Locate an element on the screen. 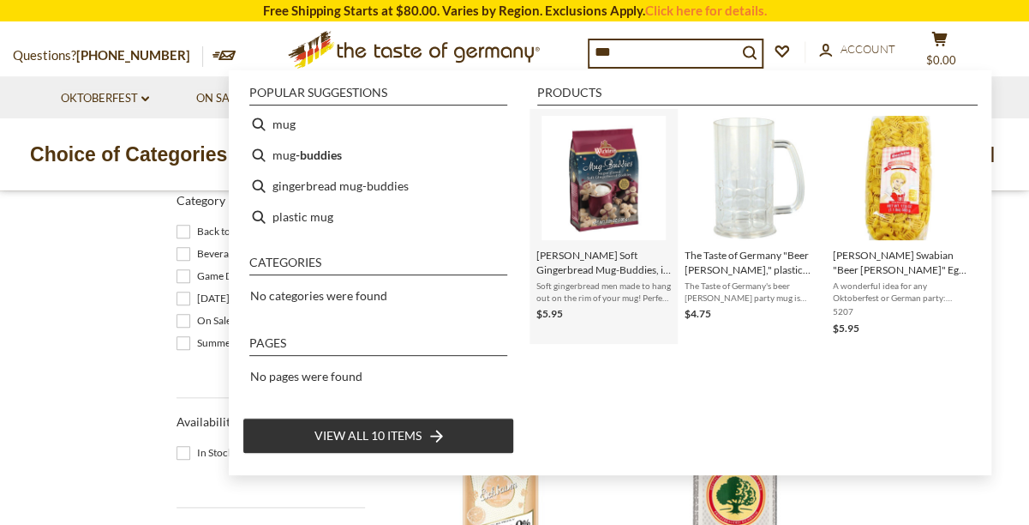 The height and width of the screenshot is (525, 1029). a: Account is located at coordinates (857, 50).